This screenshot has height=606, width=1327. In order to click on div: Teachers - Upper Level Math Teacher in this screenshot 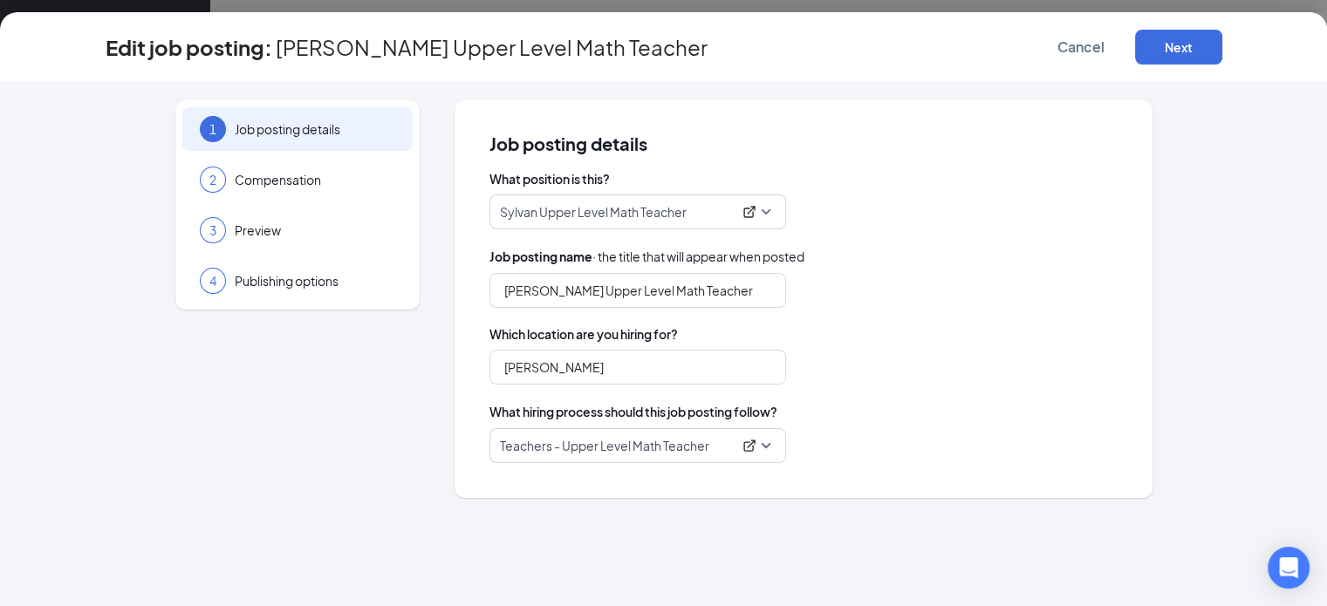, I will do `click(630, 446)`.